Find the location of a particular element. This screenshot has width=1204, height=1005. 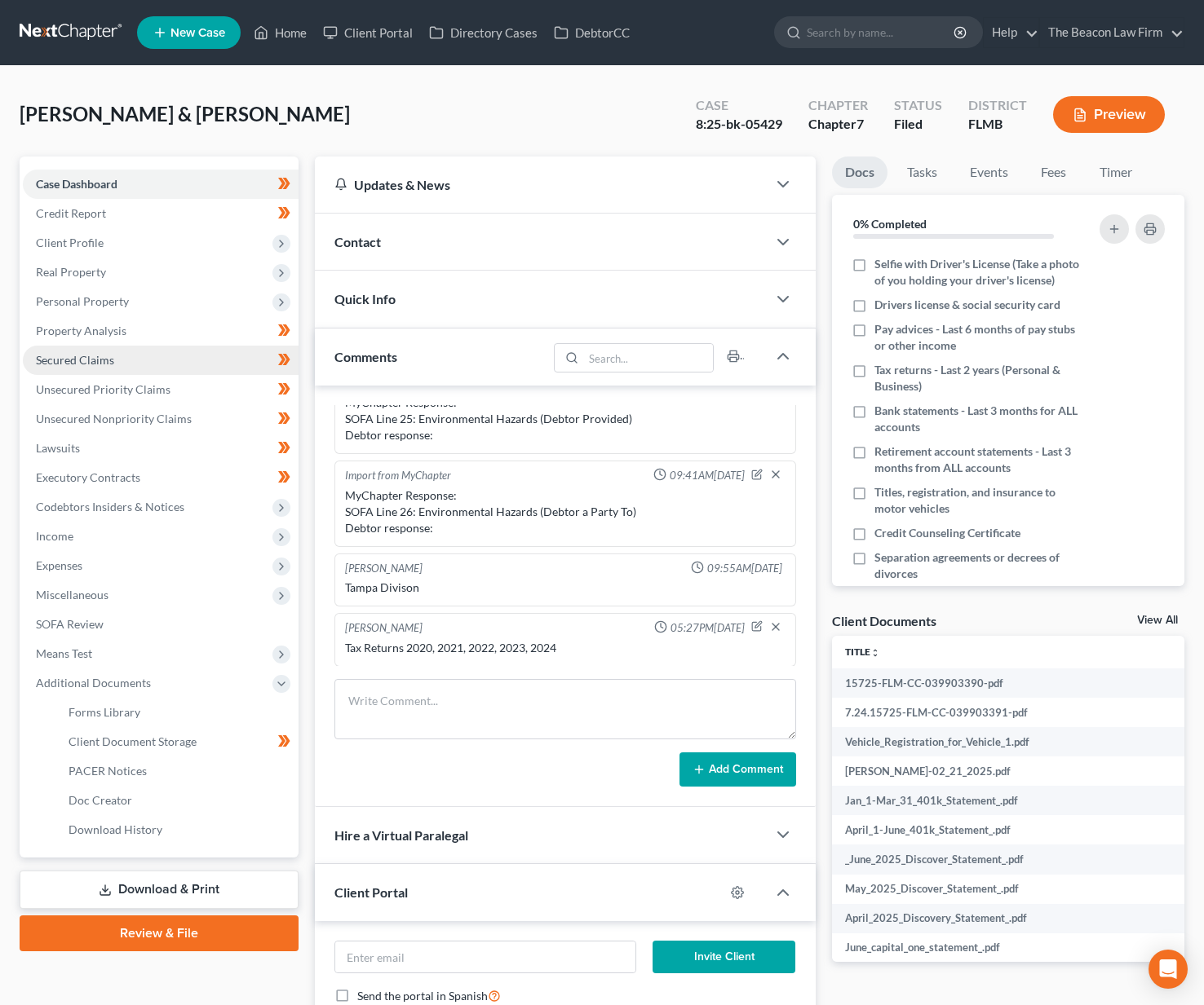

div: Case is located at coordinates (739, 105).